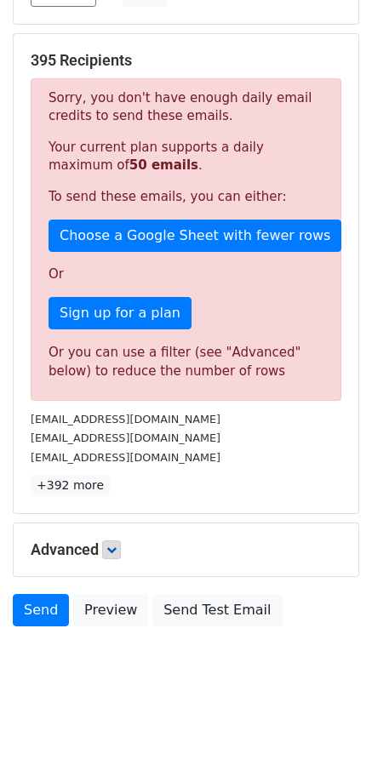 This screenshot has width=372, height=771. What do you see at coordinates (186, 197) in the screenshot?
I see `p: To send these emails, you can either:` at bounding box center [186, 197].